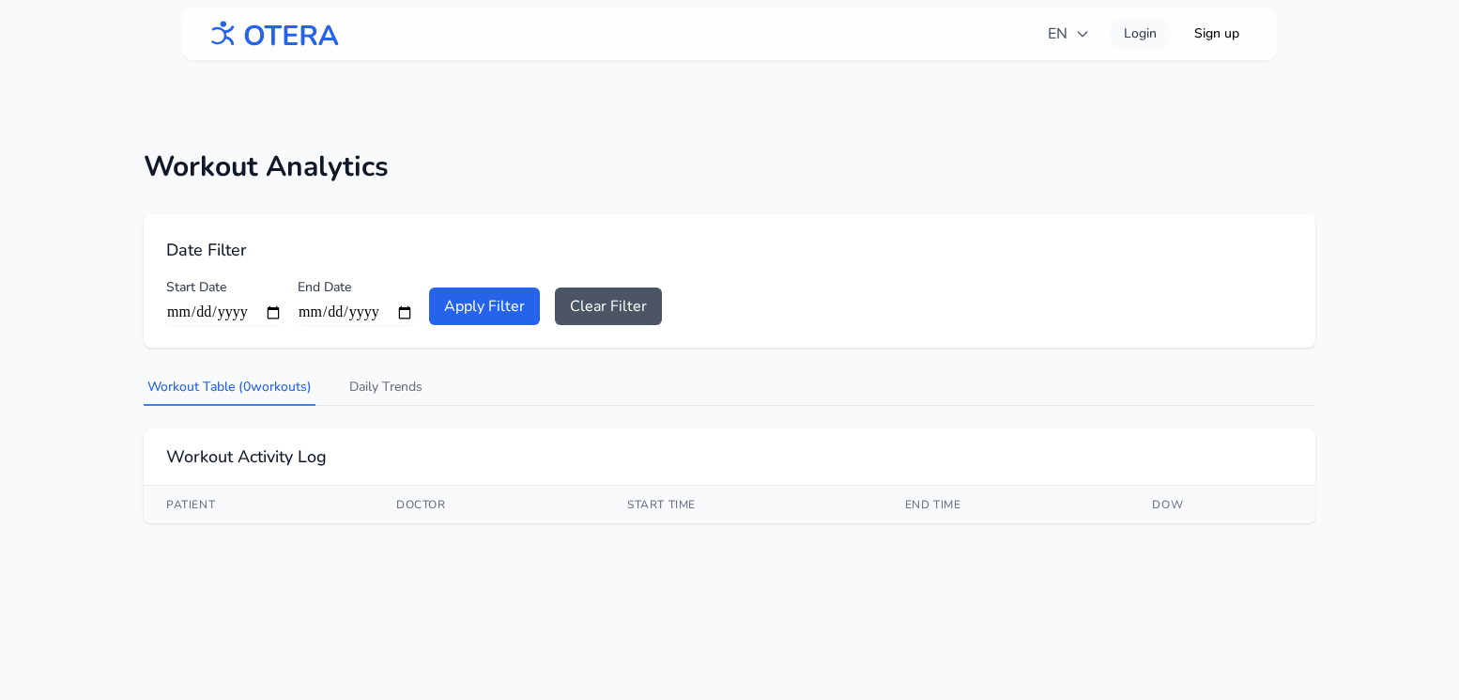 The width and height of the screenshot is (1459, 700). What do you see at coordinates (386, 388) in the screenshot?
I see `button: Daily Trends` at bounding box center [386, 388].